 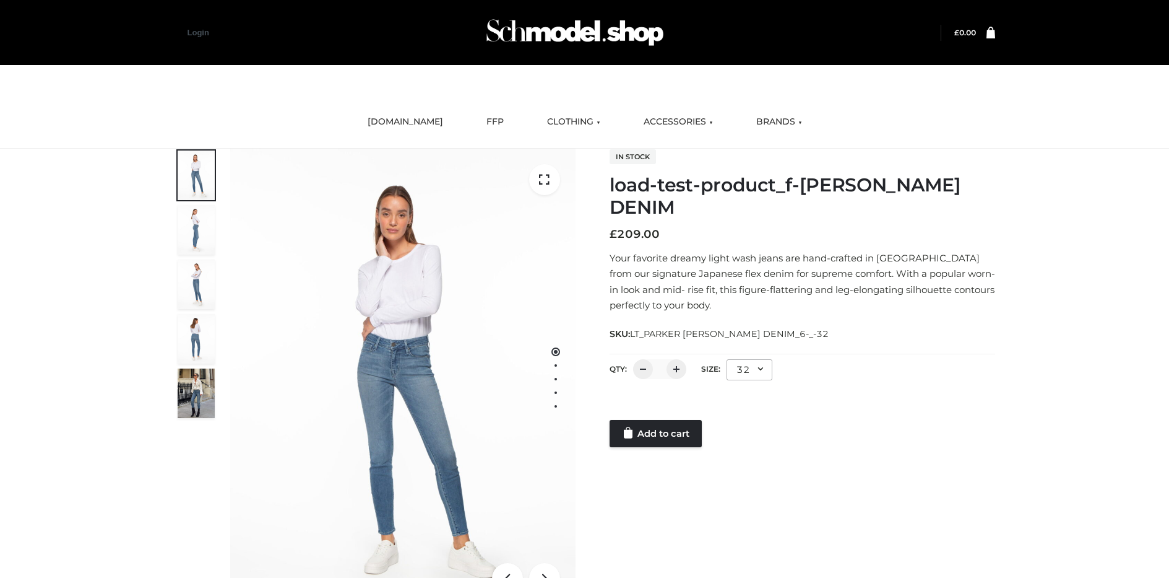 What do you see at coordinates (196, 284) in the screenshot?
I see `img: 2001KLX-Ava-skinny-cove-3-scaled_eb6bf915-b6b9-448f-8c6c-8cabb27fd4b2.jpg` at bounding box center [196, 284].